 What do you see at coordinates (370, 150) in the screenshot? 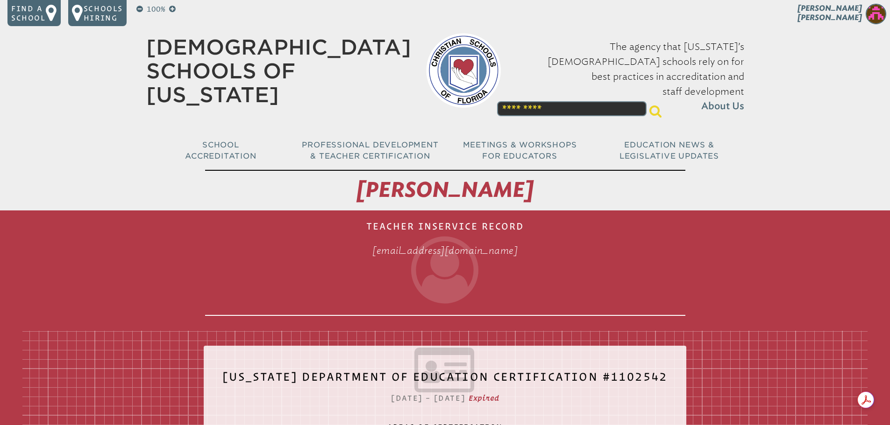
I see `span: Professional Development & Teacher Certification` at bounding box center [370, 150].